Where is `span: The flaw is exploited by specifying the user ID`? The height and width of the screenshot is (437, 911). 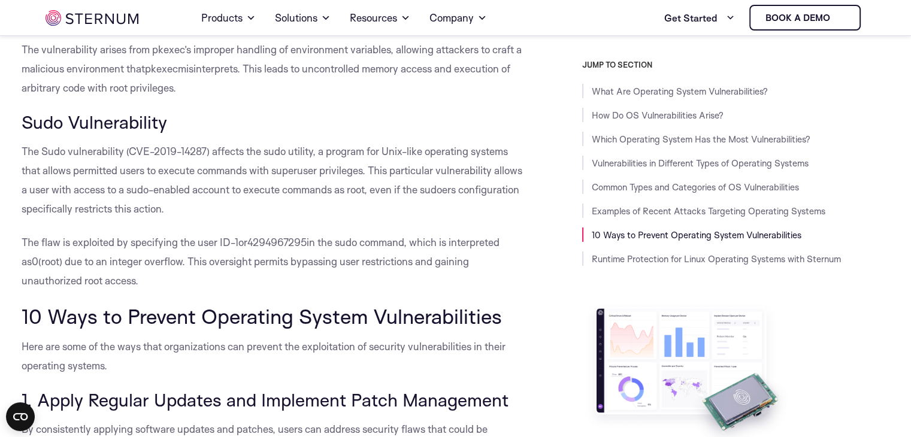 span: The flaw is exploited by specifying the user ID is located at coordinates (126, 242).